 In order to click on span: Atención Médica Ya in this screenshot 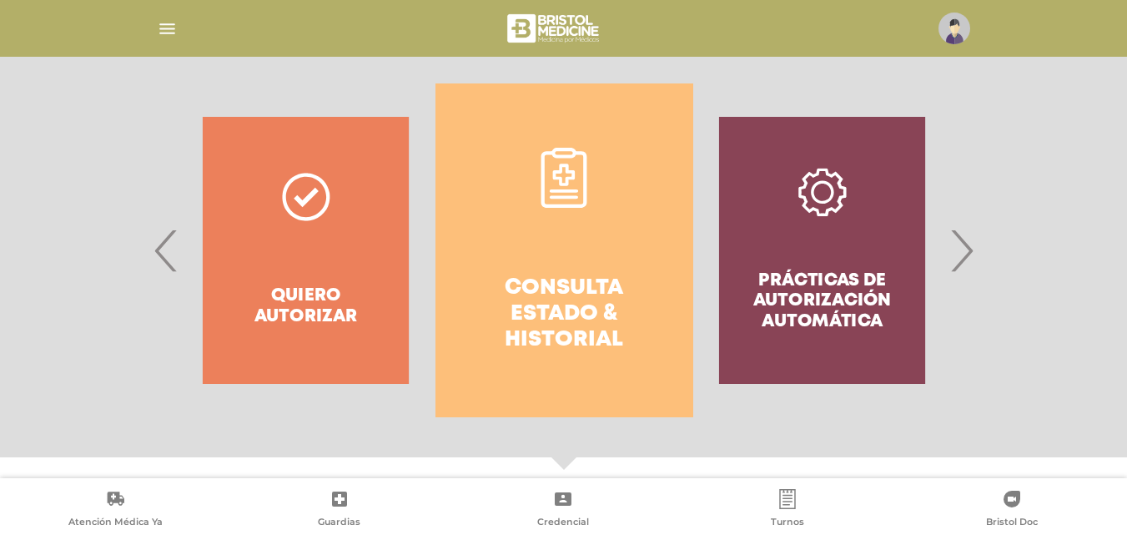, I will do `click(115, 523)`.